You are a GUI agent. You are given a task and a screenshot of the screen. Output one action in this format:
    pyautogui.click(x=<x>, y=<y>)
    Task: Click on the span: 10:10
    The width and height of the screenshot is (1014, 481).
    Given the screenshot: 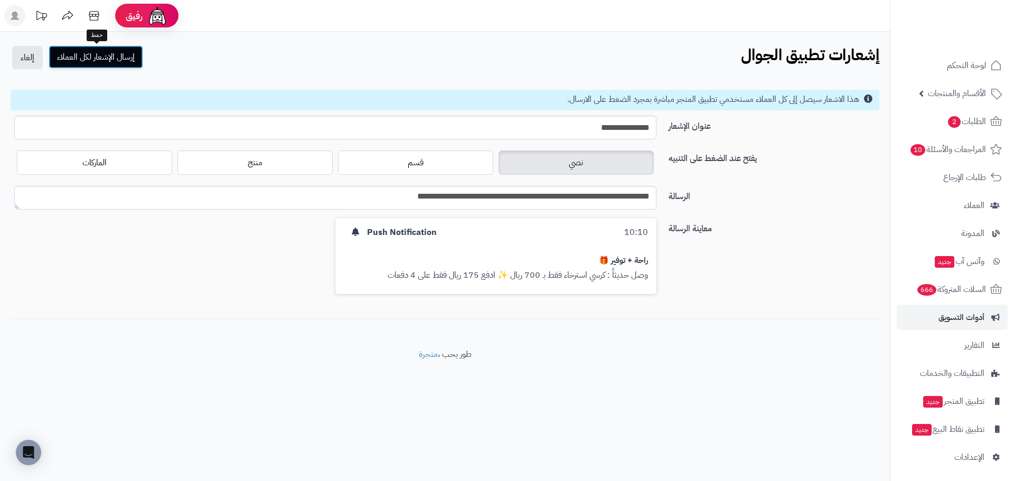 What is the action you would take?
    pyautogui.click(x=636, y=232)
    